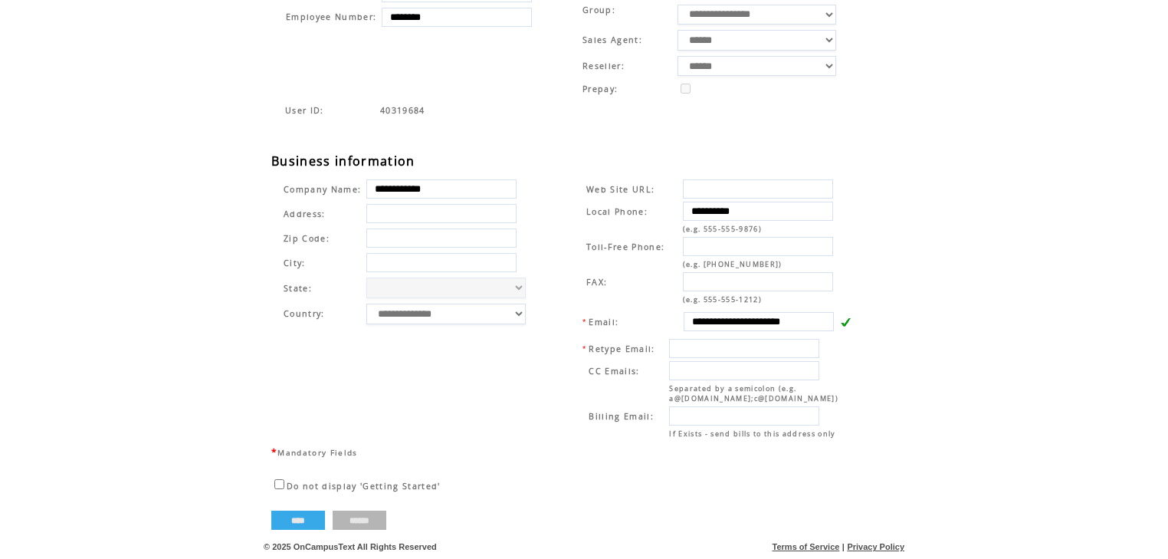  Describe the element at coordinates (343, 161) in the screenshot. I see `span: Business information` at that location.